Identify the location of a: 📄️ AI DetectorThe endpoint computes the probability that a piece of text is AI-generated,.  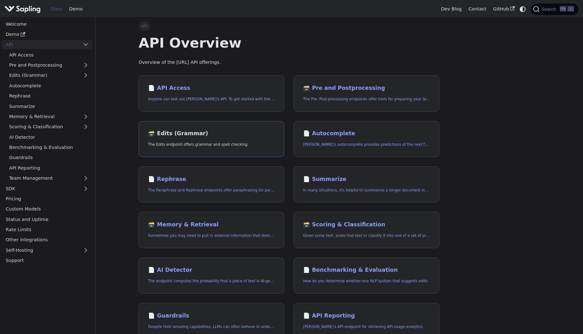
(211, 276).